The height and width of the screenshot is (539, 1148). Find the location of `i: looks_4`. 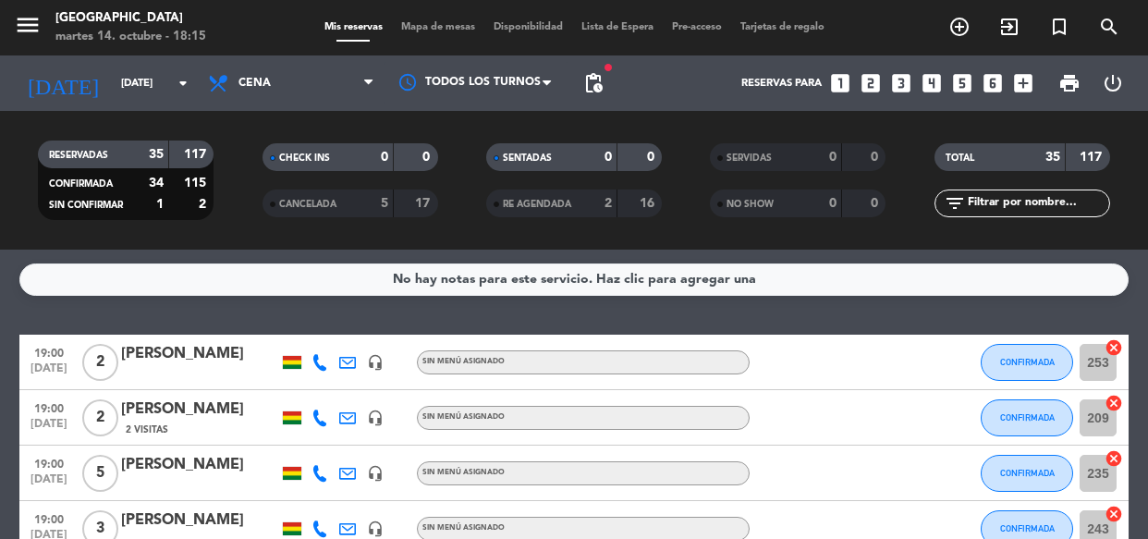

i: looks_4 is located at coordinates (932, 83).